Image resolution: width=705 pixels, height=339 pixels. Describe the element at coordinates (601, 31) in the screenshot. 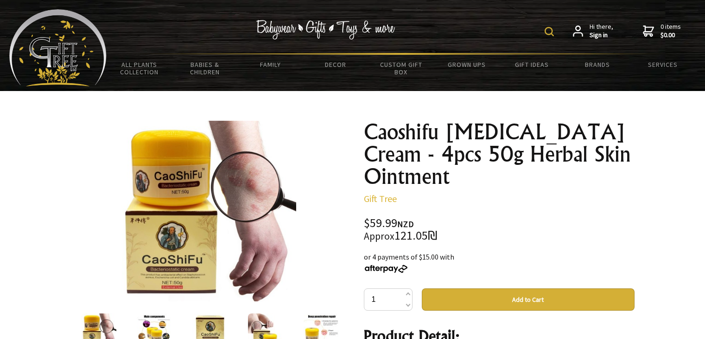

I see `span: Hi there,` at that location.